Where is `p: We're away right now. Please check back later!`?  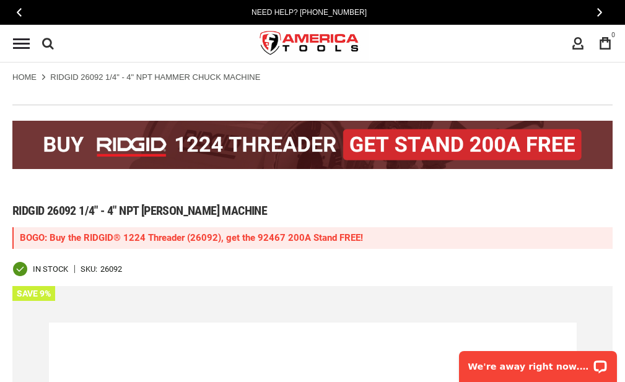 p: We're away right now. Please check back later! is located at coordinates (79, 24).